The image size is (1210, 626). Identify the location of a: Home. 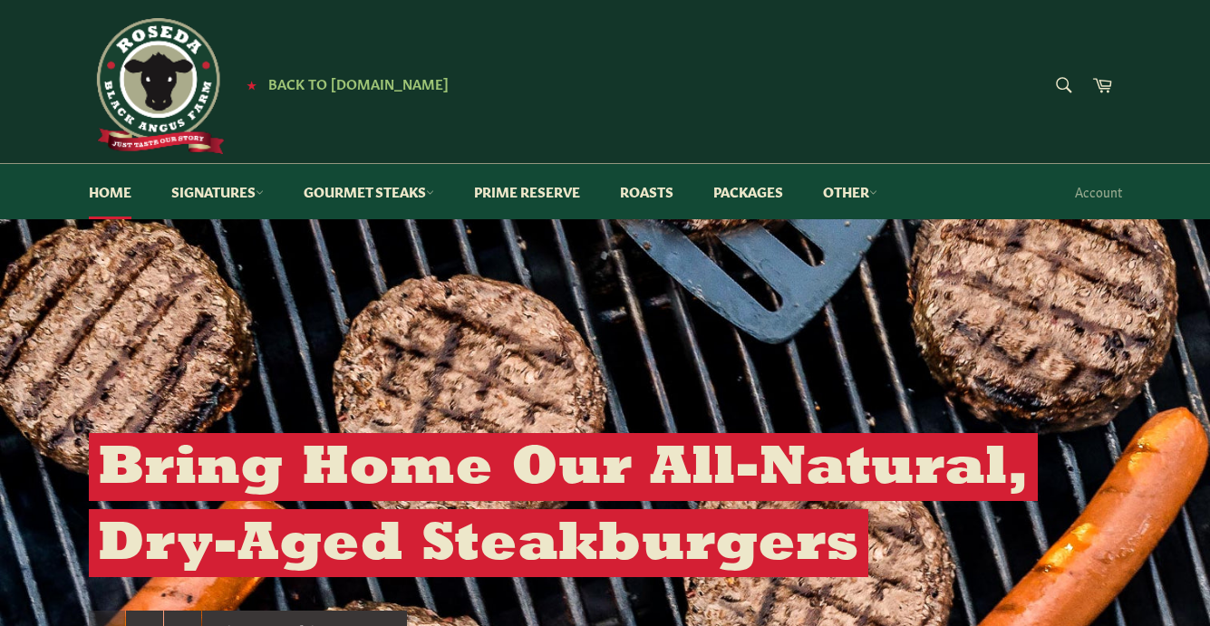
(110, 191).